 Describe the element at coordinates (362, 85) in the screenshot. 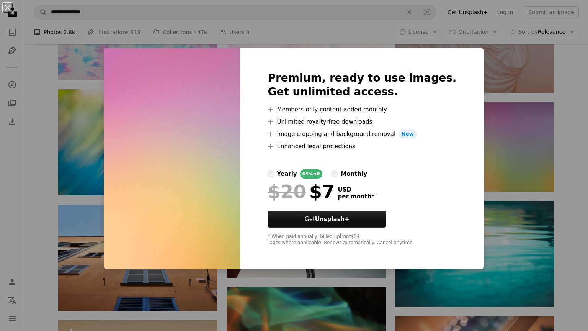

I see `h2: Premium, ready to use images. Get unlimited access.` at that location.